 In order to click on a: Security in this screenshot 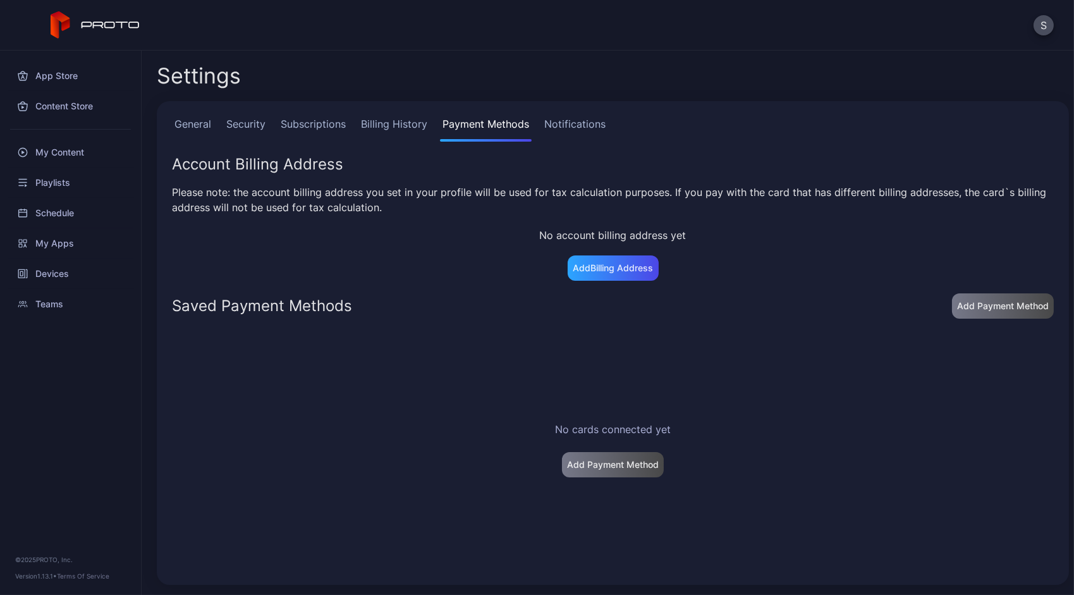, I will do `click(246, 129)`.